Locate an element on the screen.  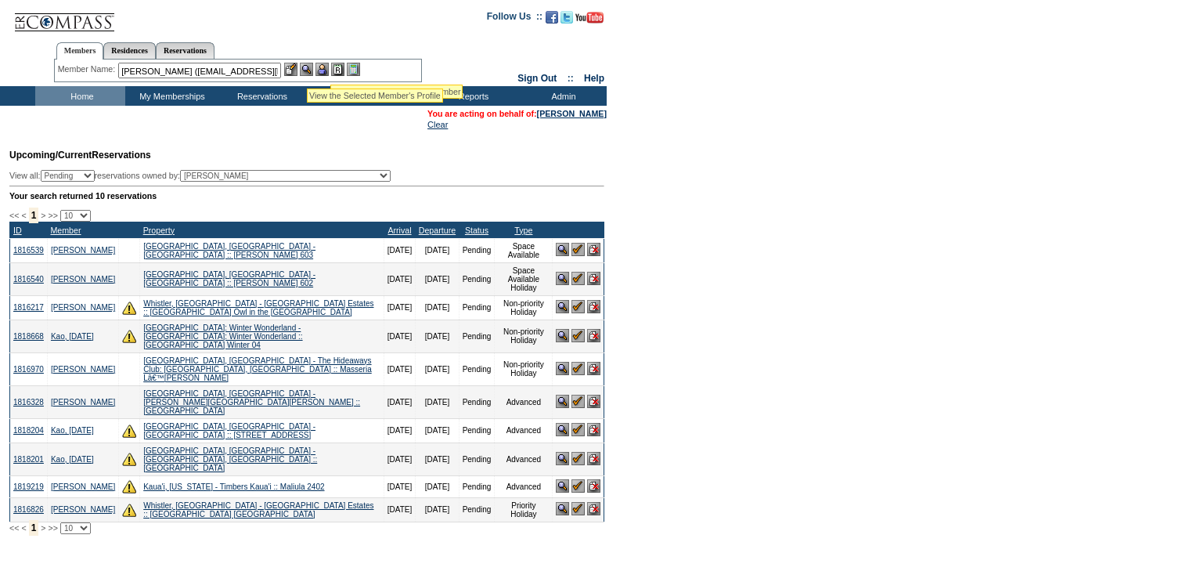
span: Reservations is located at coordinates (80, 155).